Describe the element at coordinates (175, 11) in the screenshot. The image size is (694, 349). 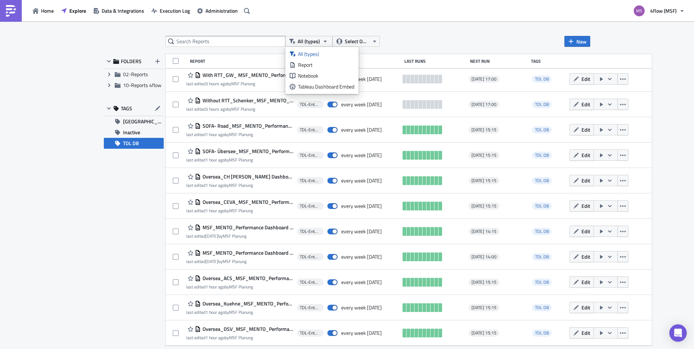
I see `span: Execution Log` at that location.